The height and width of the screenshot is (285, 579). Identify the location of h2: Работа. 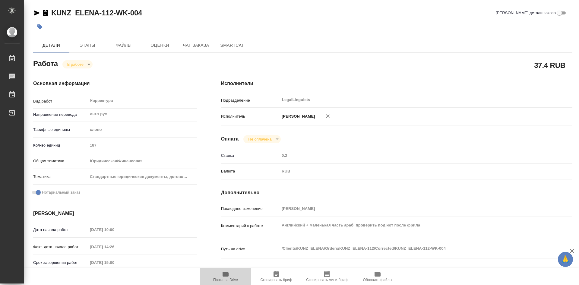
(46, 63).